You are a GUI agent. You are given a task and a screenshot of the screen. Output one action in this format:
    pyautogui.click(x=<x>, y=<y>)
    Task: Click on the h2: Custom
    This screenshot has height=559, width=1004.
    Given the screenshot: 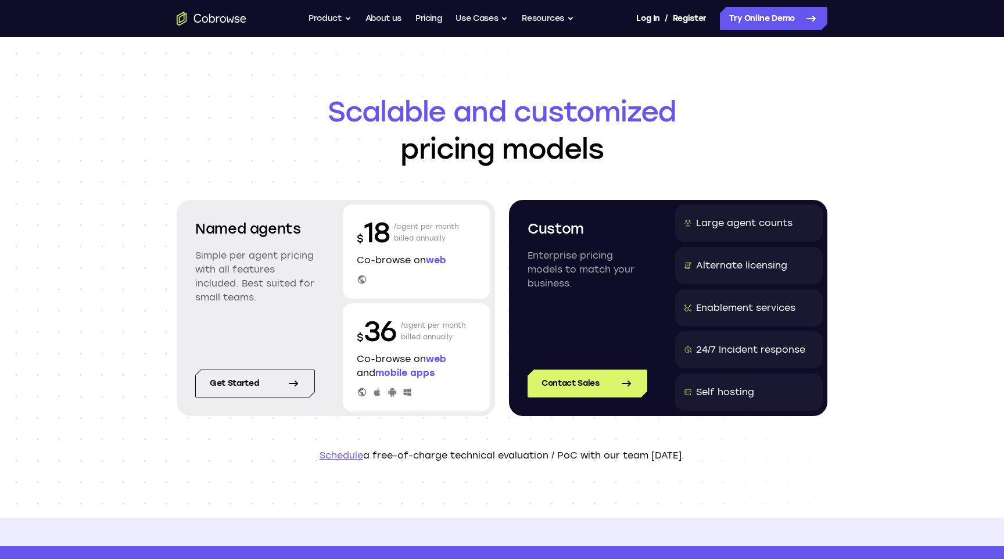 What is the action you would take?
    pyautogui.click(x=587, y=229)
    